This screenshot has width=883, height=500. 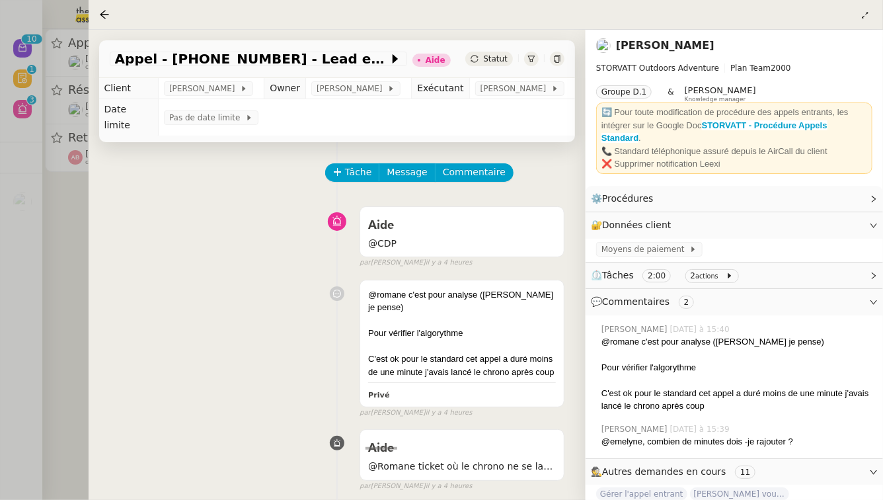 What do you see at coordinates (734, 301) in the screenshot?
I see `div: 💬Commentaires 2` at bounding box center [734, 301].